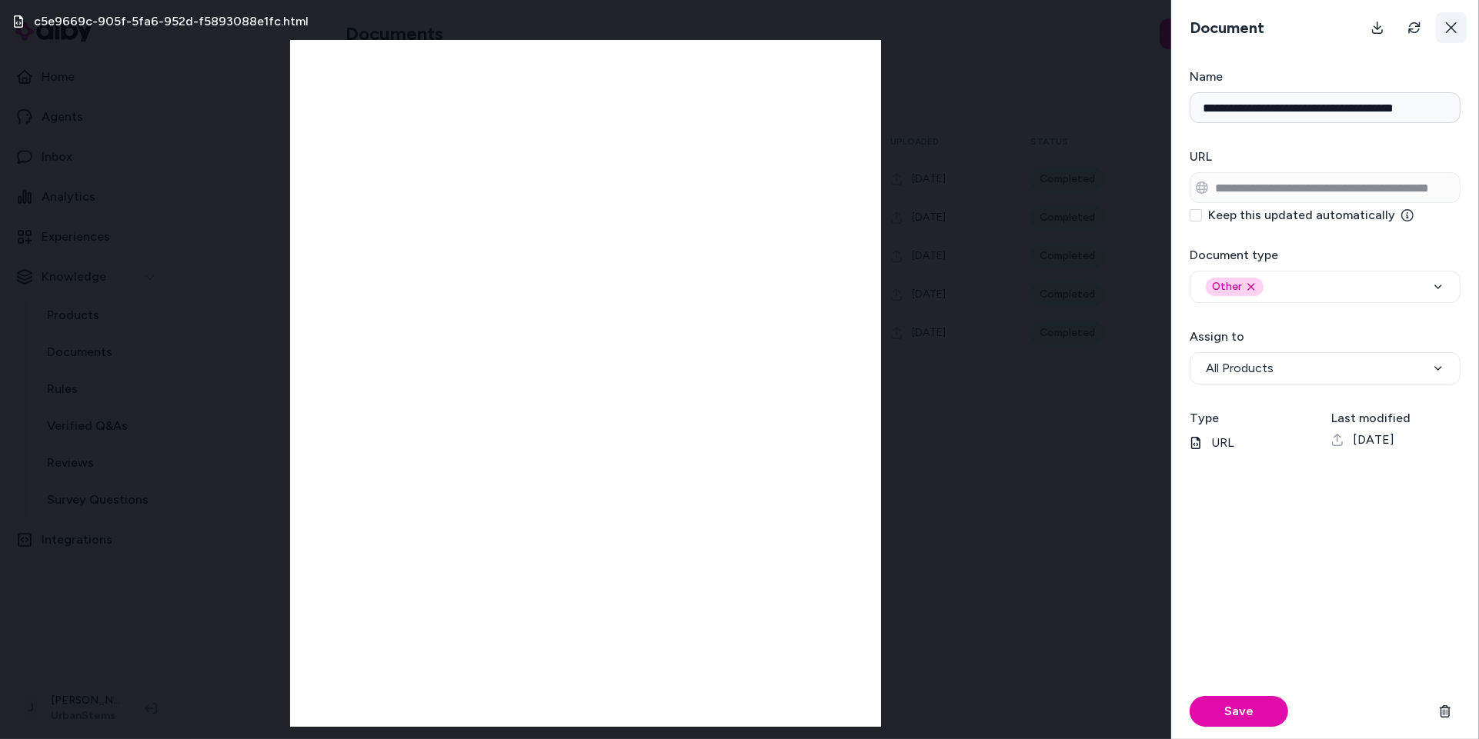 Image resolution: width=1479 pixels, height=739 pixels. I want to click on div: Other, so click(1234, 287).